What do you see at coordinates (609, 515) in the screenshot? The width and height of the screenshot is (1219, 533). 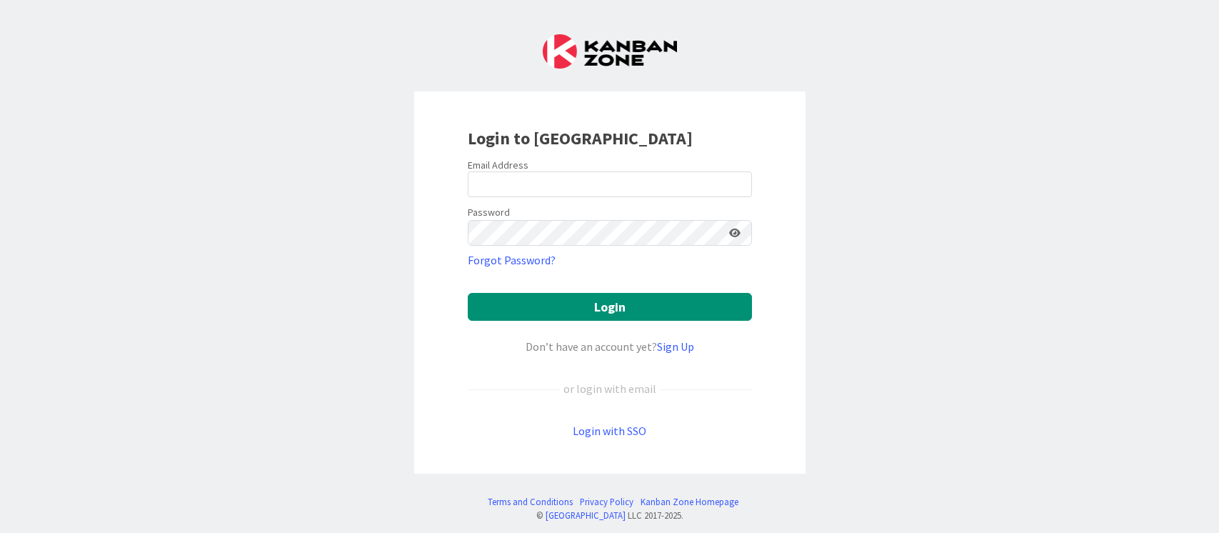 I see `div: © LLC 2017- 2025 .` at bounding box center [609, 515].